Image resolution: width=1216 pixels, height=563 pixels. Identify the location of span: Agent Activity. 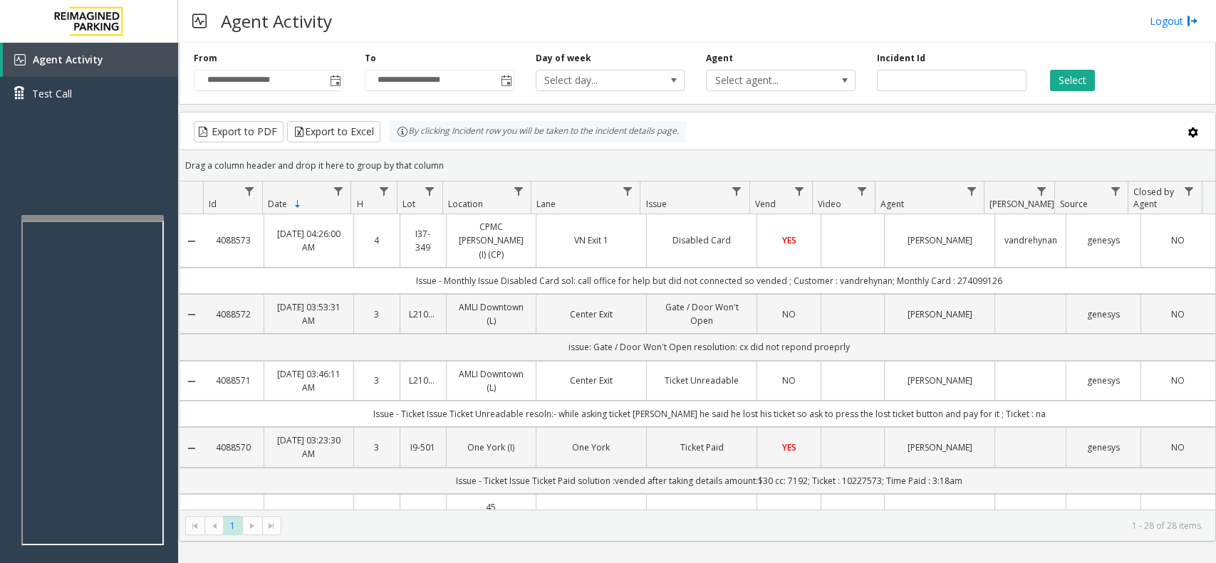
(68, 59).